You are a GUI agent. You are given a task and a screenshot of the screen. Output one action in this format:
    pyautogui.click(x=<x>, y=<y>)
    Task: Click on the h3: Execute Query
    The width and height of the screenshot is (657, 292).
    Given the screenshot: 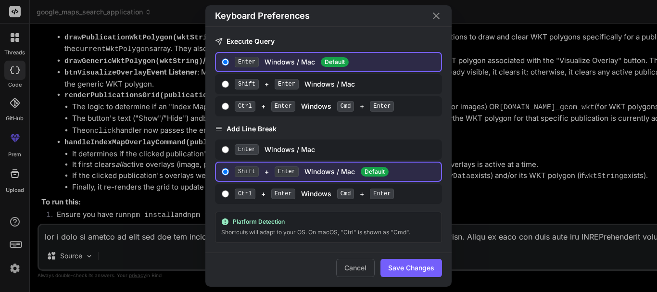 What is the action you would take?
    pyautogui.click(x=328, y=41)
    